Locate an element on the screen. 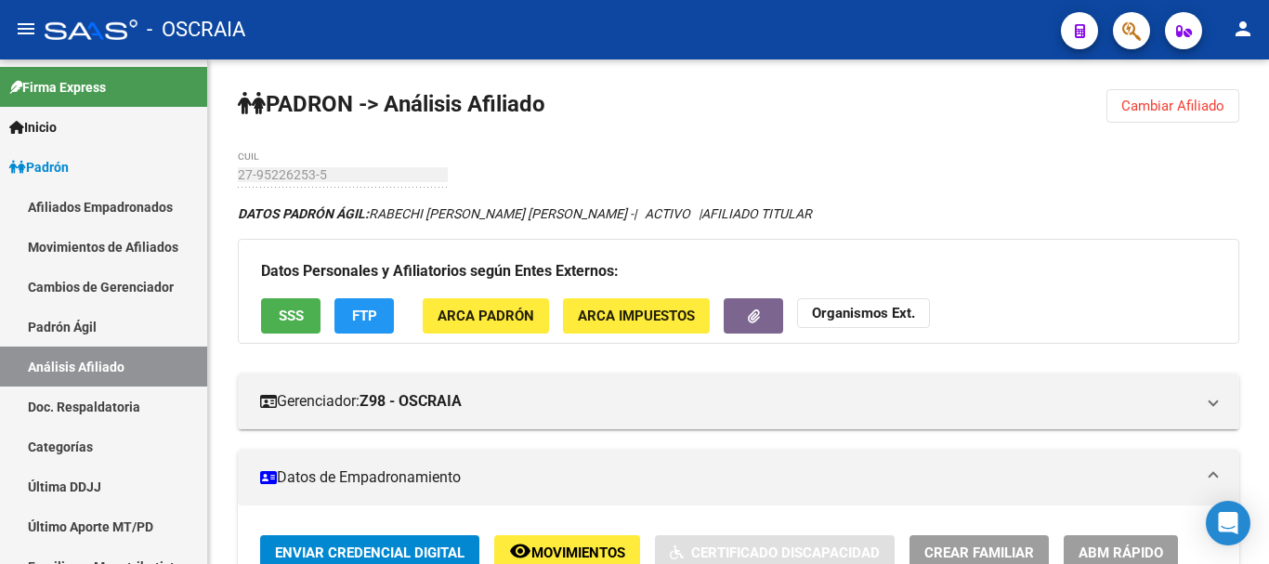 Image resolution: width=1269 pixels, height=564 pixels. strong: DATOS PADRÓN ÁGIL: is located at coordinates (303, 214).